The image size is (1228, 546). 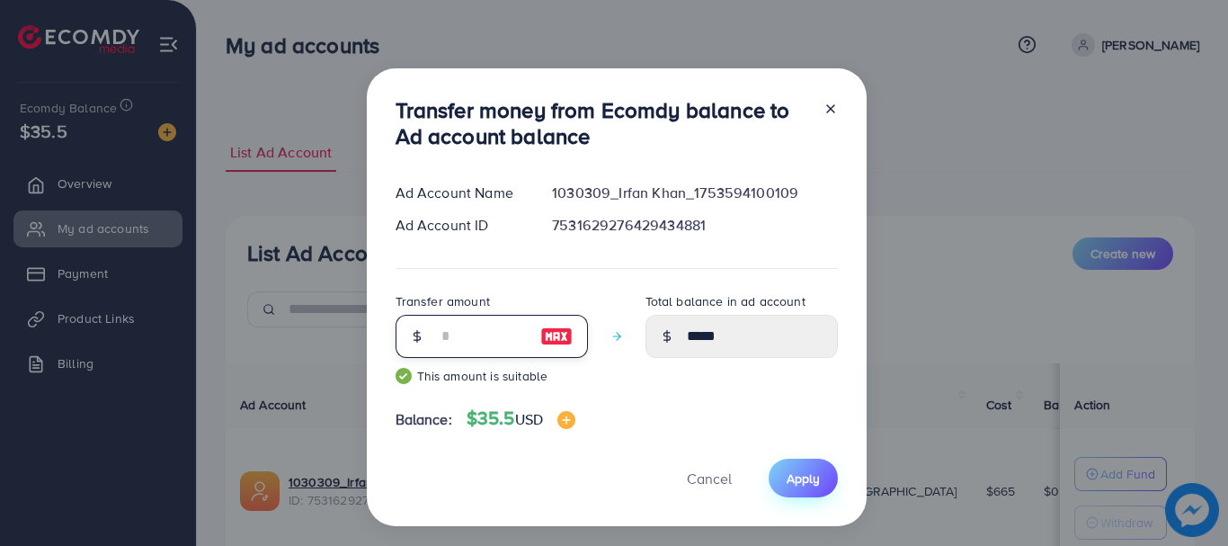 What do you see at coordinates (424, 419) in the screenshot?
I see `span: Balance:` at bounding box center [424, 419].